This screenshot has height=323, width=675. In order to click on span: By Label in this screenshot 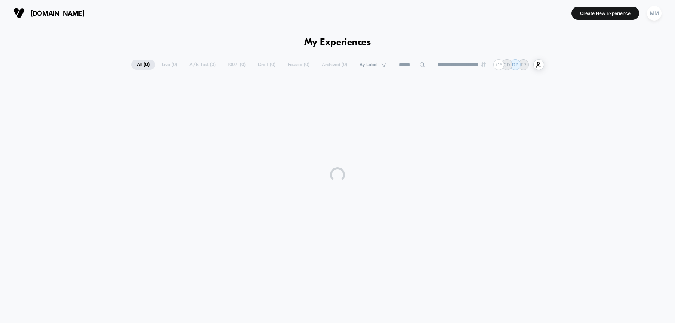, I will do `click(369, 65)`.